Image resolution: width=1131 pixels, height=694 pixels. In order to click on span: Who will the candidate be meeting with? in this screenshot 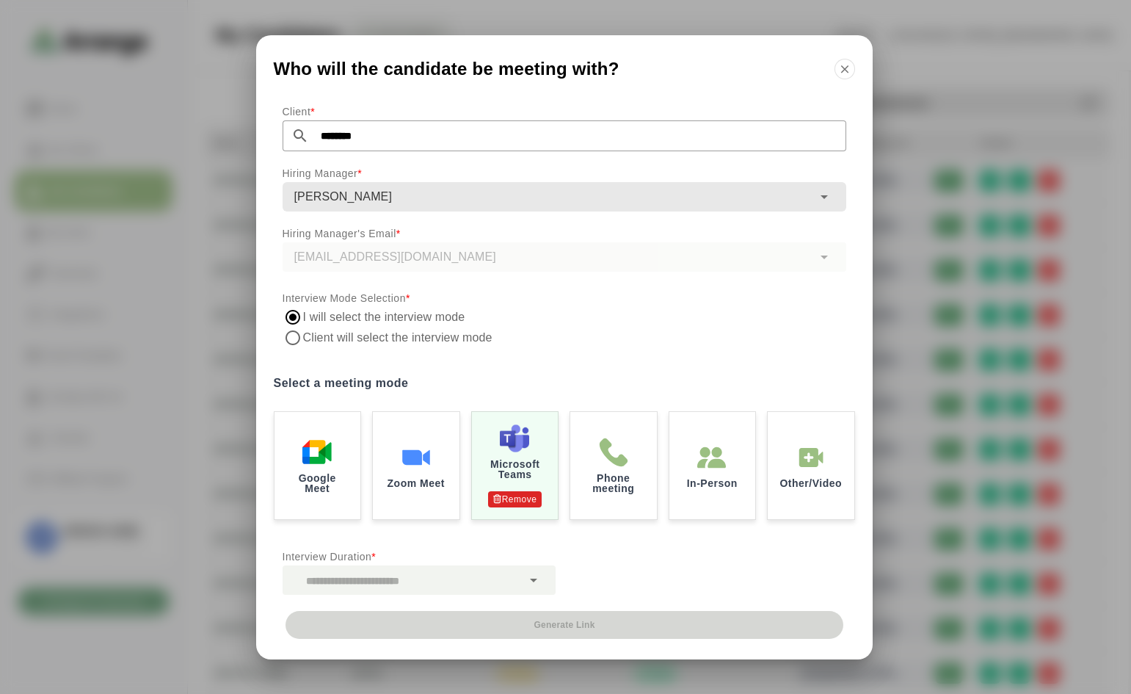, I will do `click(446, 69)`.